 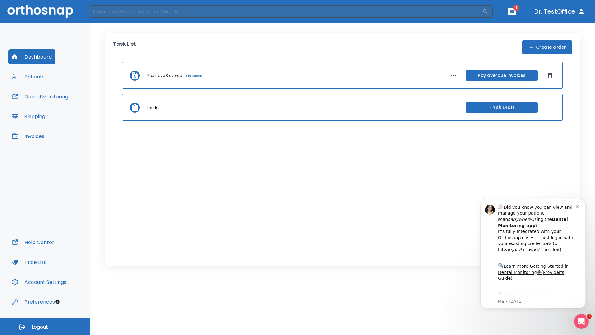 I want to click on p: Task List, so click(x=124, y=47).